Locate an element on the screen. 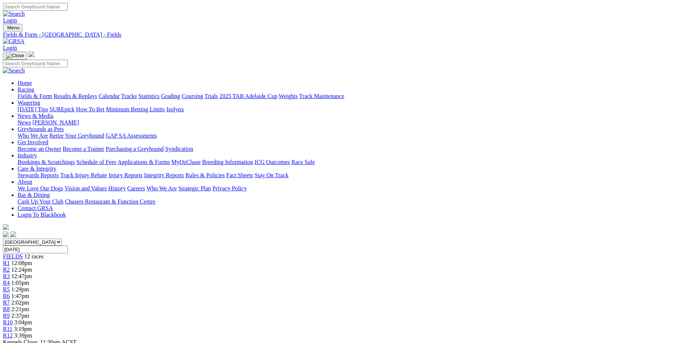  a: Stay On Track is located at coordinates (271, 175).